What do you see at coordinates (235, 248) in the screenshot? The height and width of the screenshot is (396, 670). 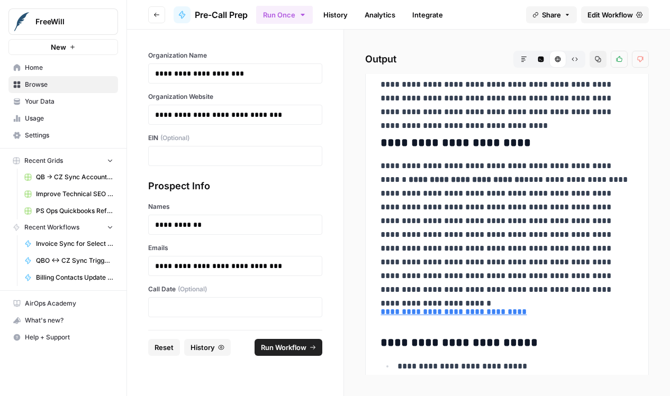 I see `label: Emails` at bounding box center [235, 248].